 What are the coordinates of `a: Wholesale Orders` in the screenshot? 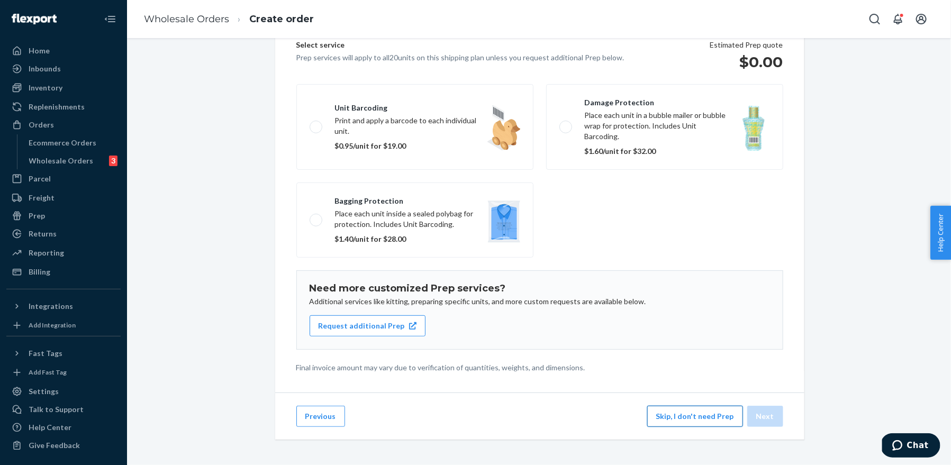 It's located at (186, 19).